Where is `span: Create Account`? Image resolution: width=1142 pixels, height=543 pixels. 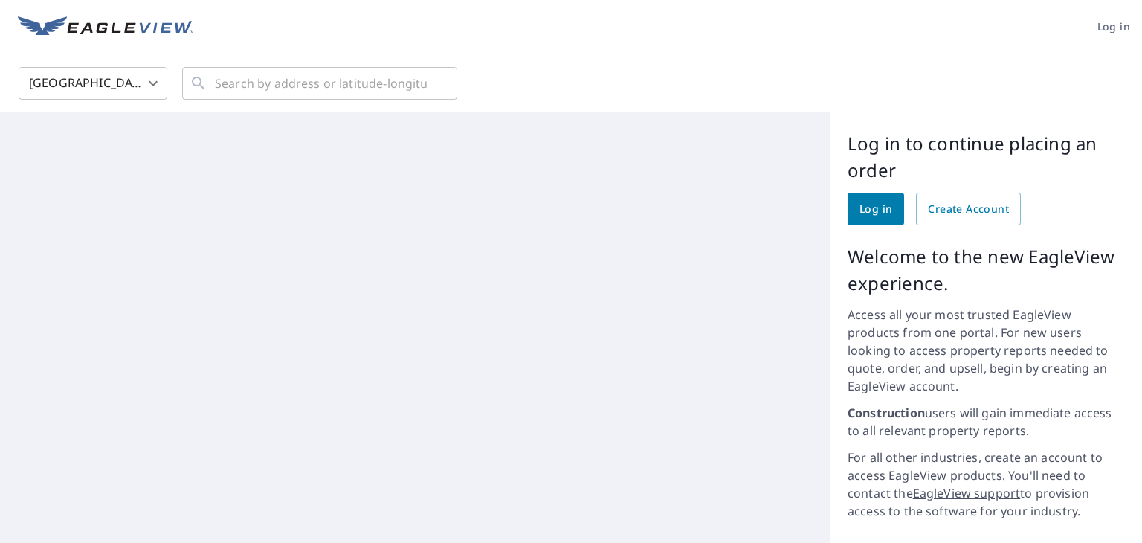 span: Create Account is located at coordinates (968, 209).